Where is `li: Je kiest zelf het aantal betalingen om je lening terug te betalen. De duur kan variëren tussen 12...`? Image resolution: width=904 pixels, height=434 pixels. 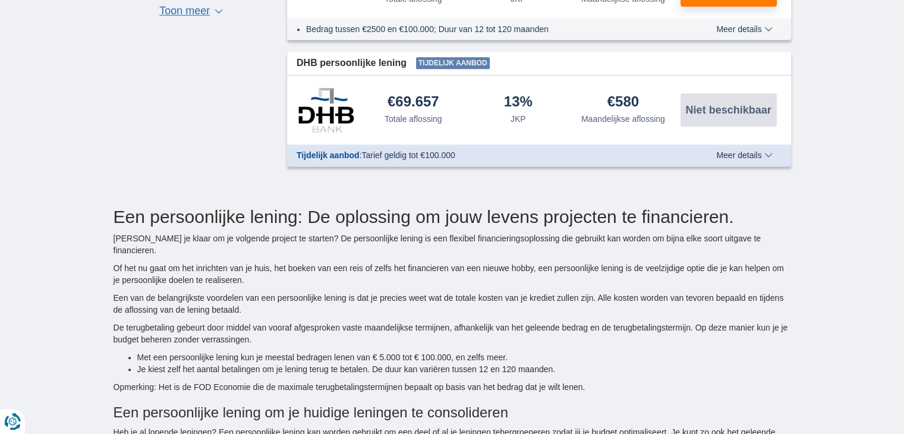 li: Je kiest zelf het aantal betalingen om je lening terug te betalen. De duur kan variëren tussen 12... is located at coordinates (464, 369).